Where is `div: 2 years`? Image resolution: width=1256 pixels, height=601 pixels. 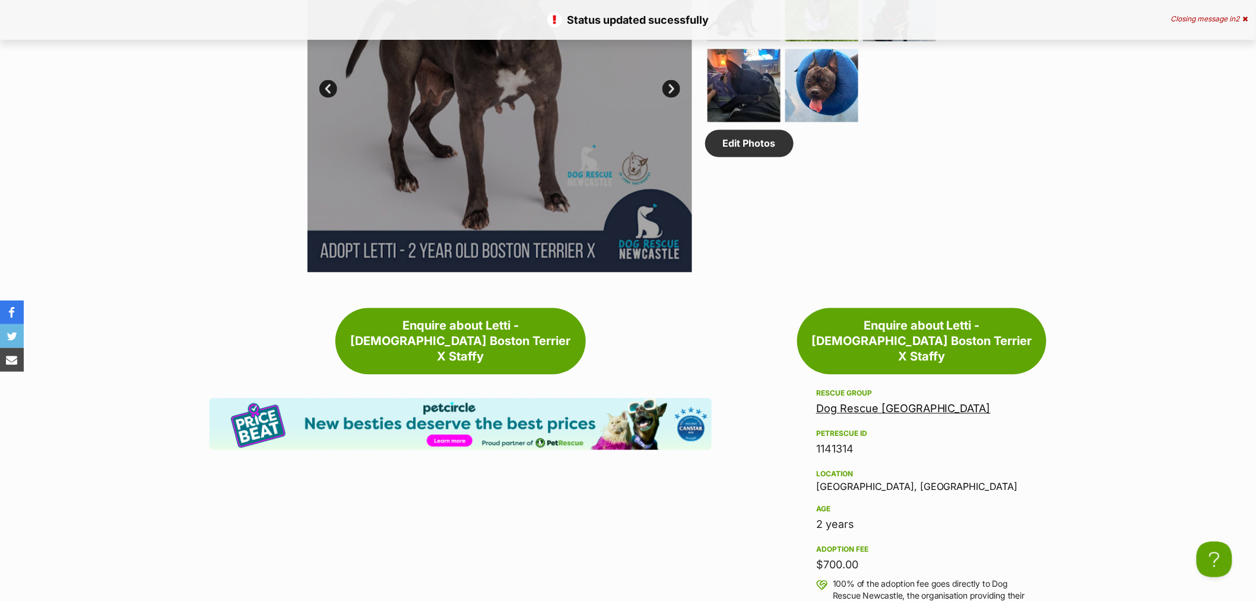
div: 2 years is located at coordinates (922, 525).